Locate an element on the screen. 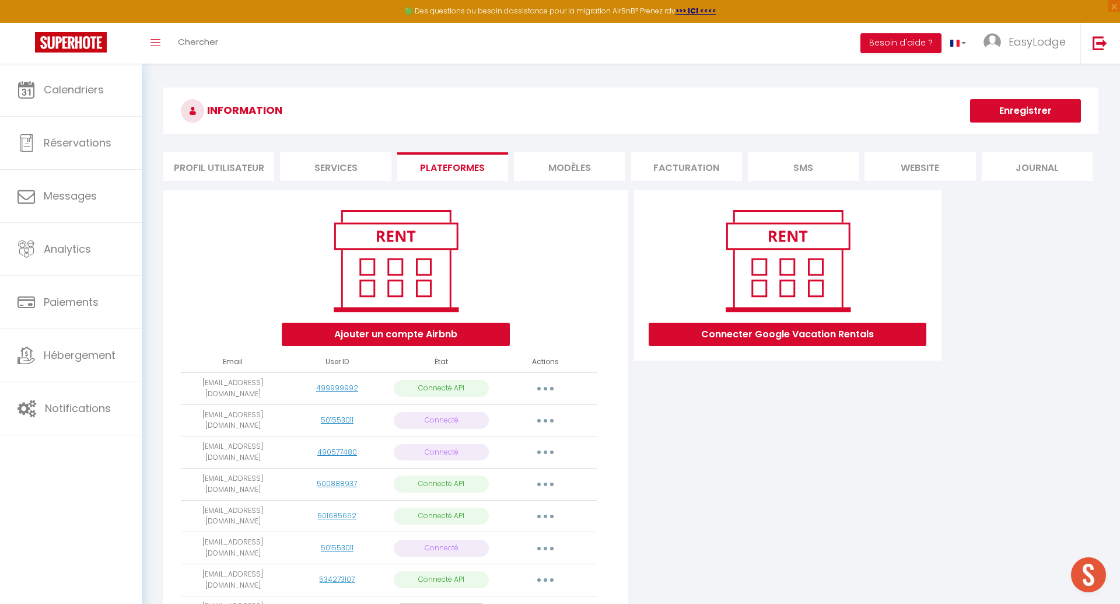 The width and height of the screenshot is (1120, 604). span: EasyLodge is located at coordinates (1038, 41).